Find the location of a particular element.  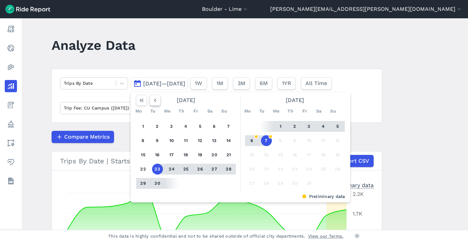

span: 1W is located at coordinates (199, 84).